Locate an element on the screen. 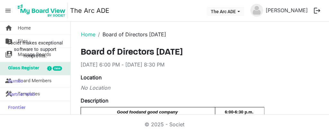  a: The Arc ADE is located at coordinates (90, 11).